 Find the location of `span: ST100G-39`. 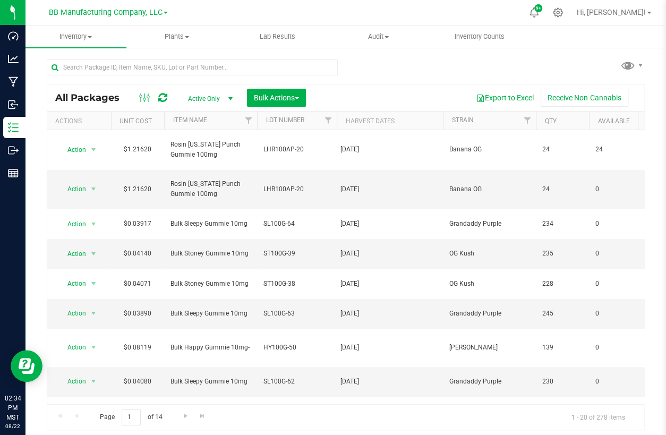

span: ST100G-39 is located at coordinates (297, 253).